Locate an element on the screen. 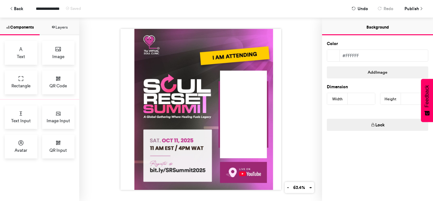  label: Color is located at coordinates (333, 44).